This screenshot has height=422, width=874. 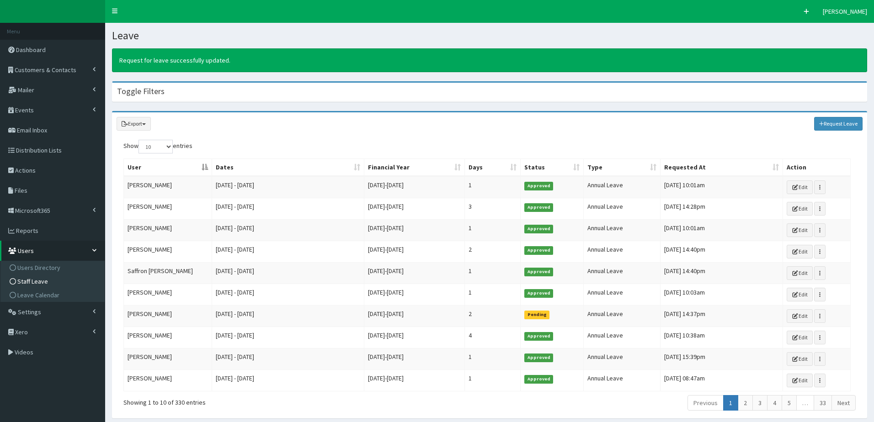 I want to click on a: 33, so click(x=822, y=403).